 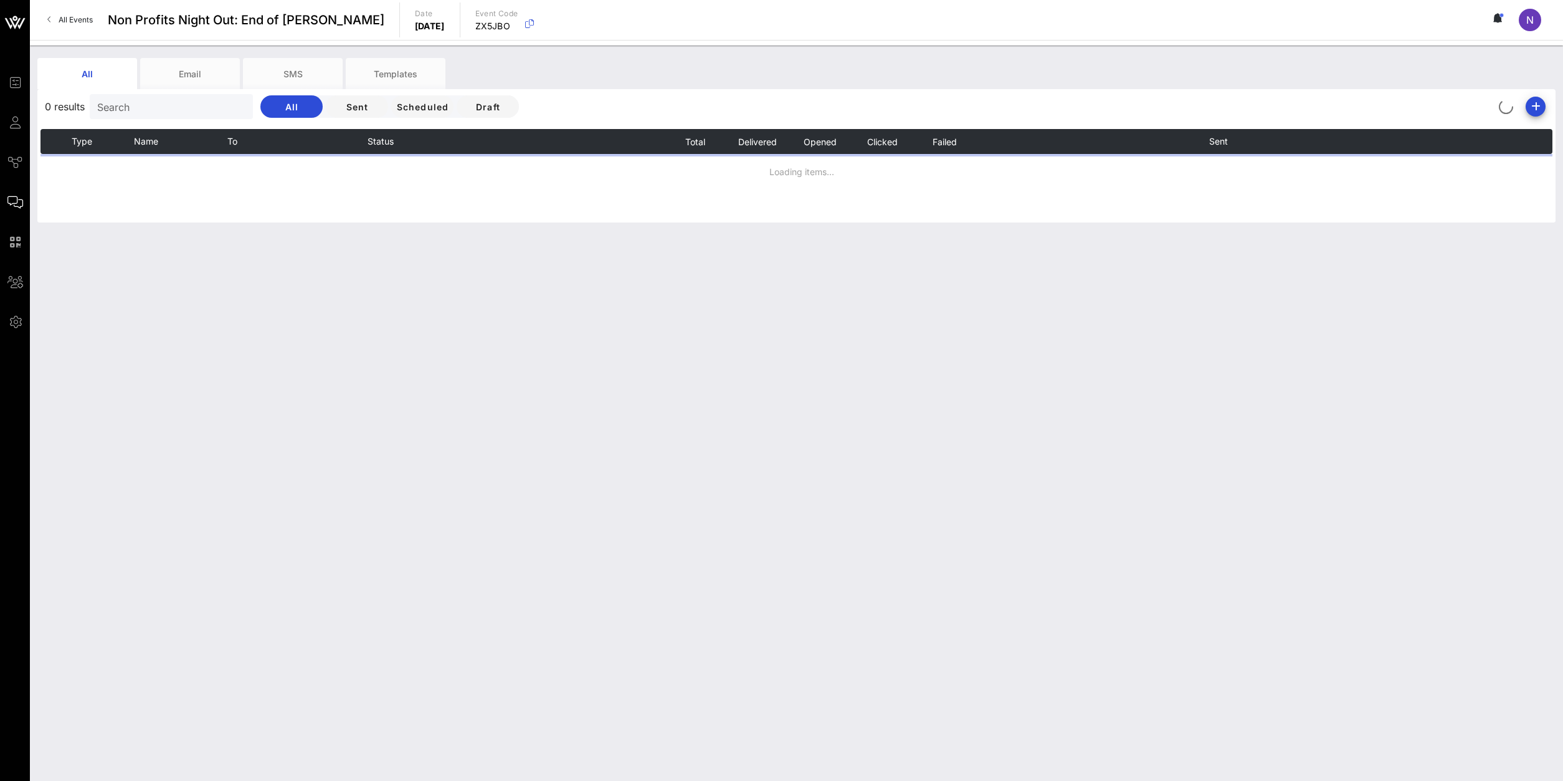 What do you see at coordinates (292, 107) in the screenshot?
I see `button: All` at bounding box center [292, 107].